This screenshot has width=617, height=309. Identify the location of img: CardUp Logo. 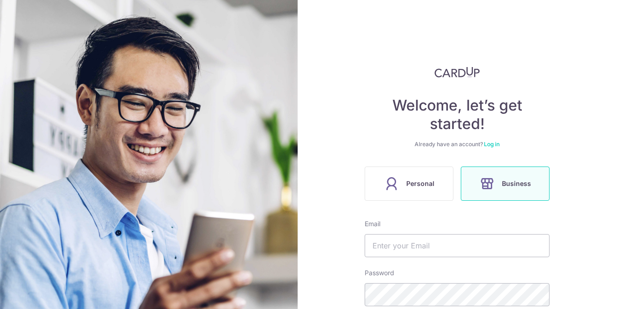
(457, 72).